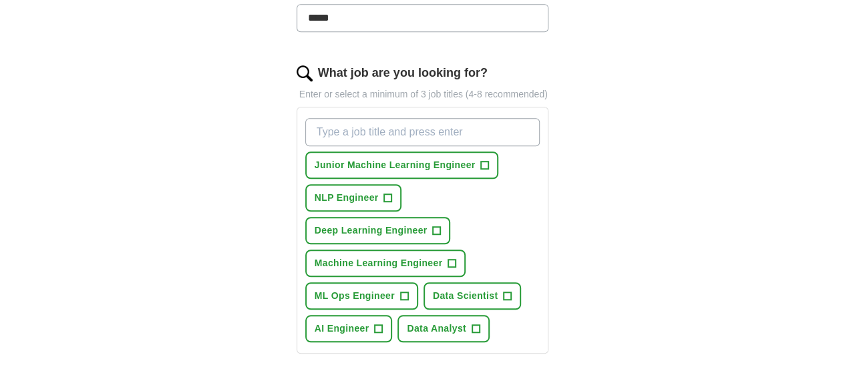  I want to click on span: ML Ops Engineer, so click(355, 296).